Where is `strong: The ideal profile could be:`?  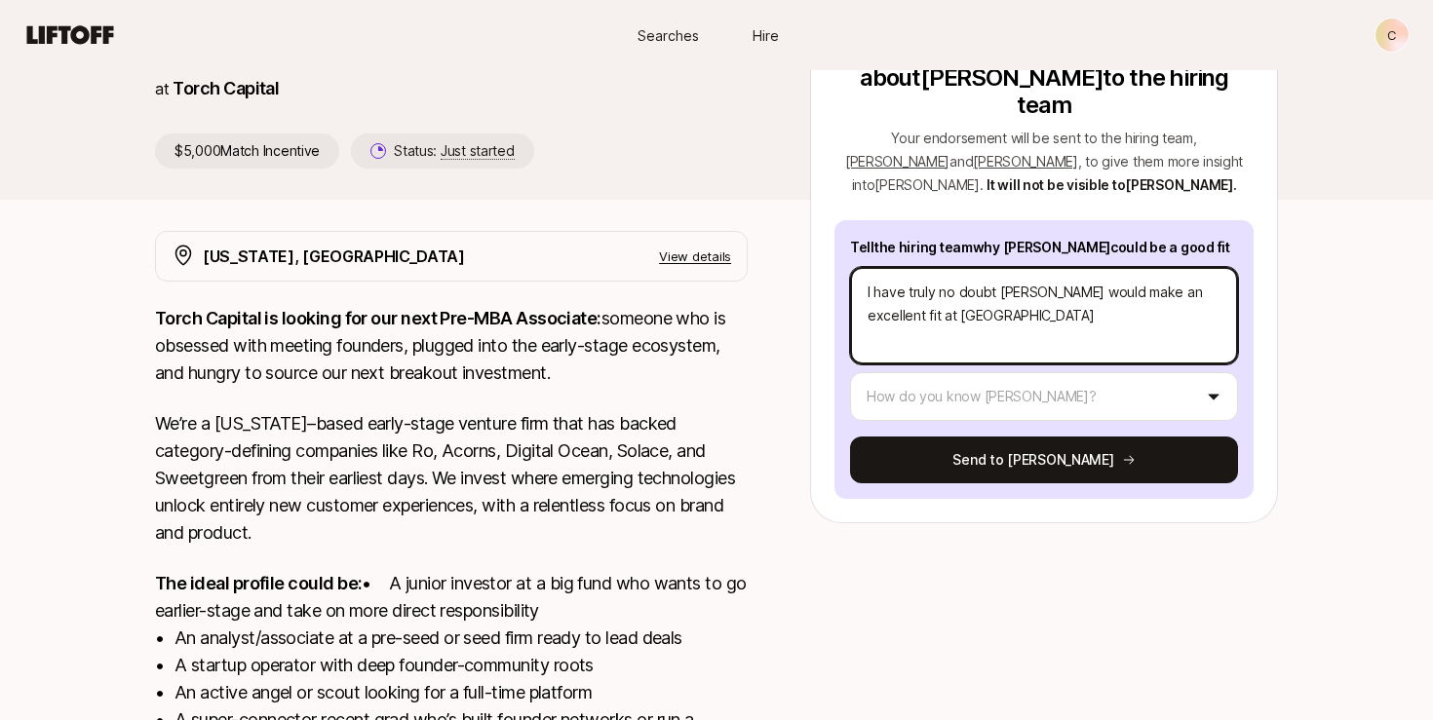
strong: The ideal profile could be: is located at coordinates (258, 583).